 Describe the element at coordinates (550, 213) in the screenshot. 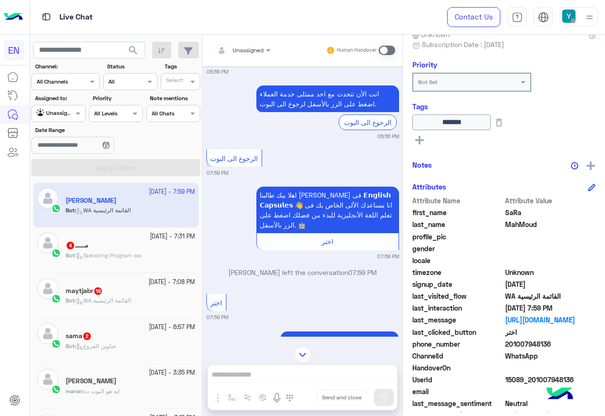

I see `span: SaRa` at that location.